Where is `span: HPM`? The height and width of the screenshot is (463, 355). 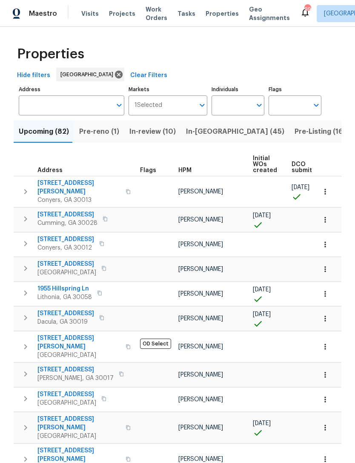 span: HPM is located at coordinates (185, 170).